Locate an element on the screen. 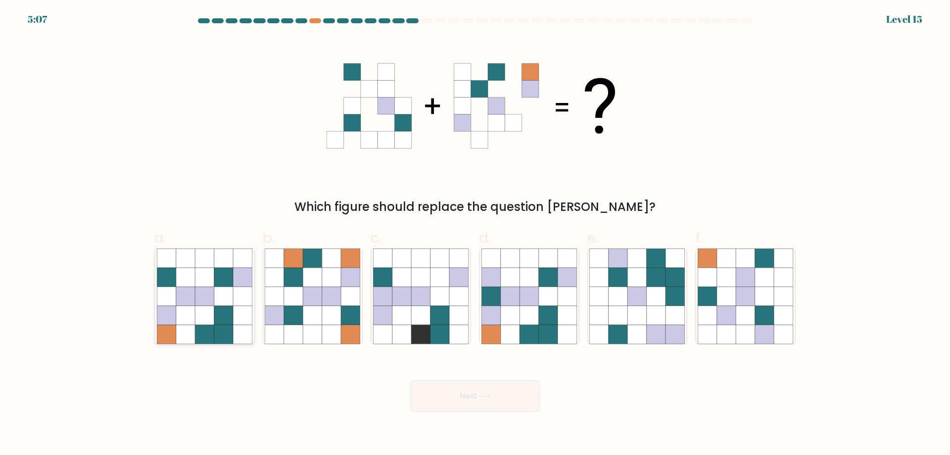 Image resolution: width=950 pixels, height=455 pixels. span: f. is located at coordinates (699, 237).